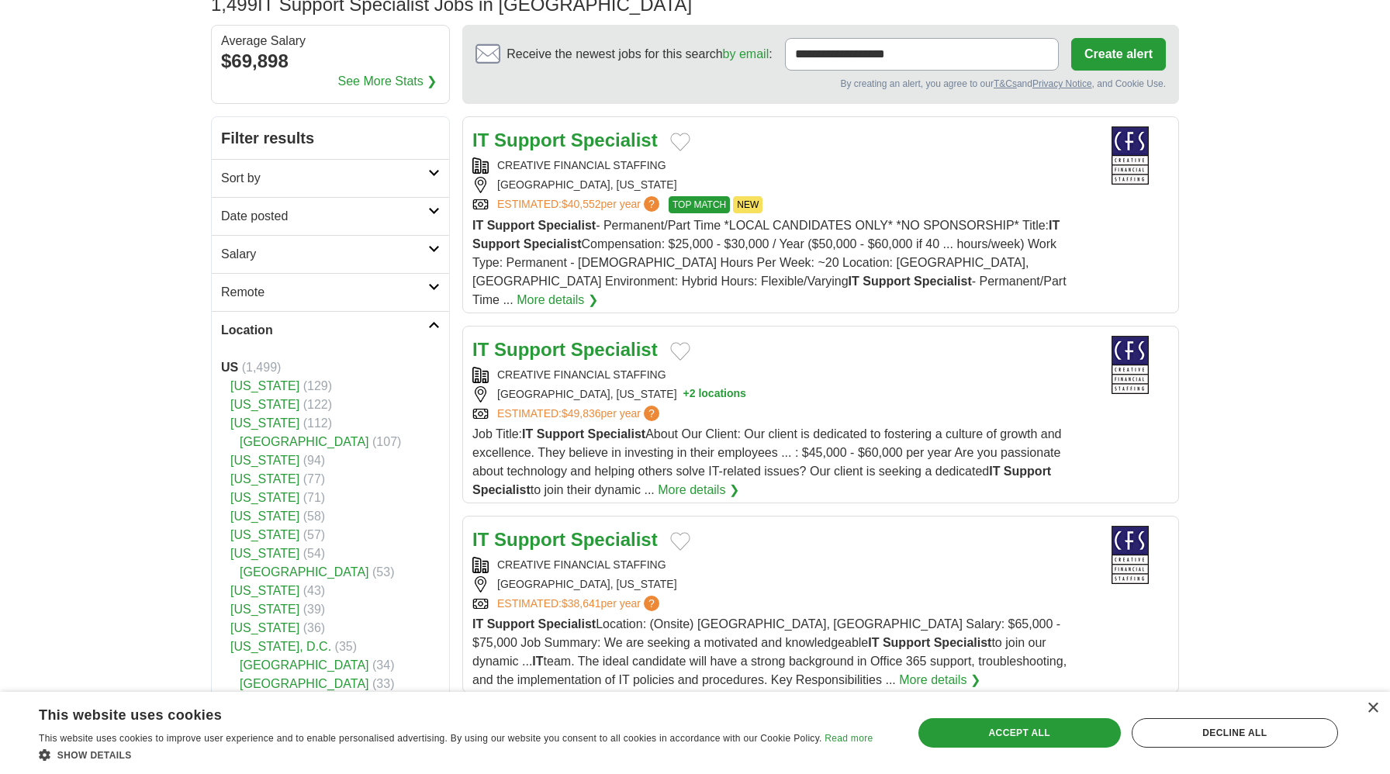  I want to click on span: (34), so click(383, 665).